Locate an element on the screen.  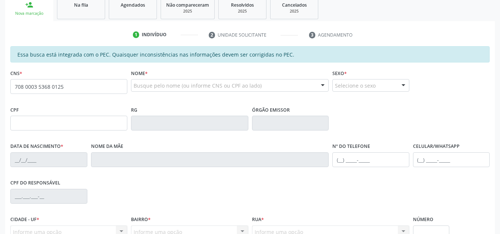
span: Não compareceram is located at coordinates (187, 5).